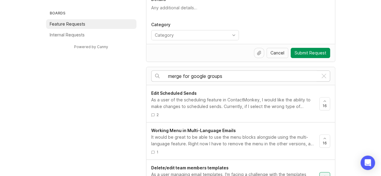  What do you see at coordinates (91, 35) in the screenshot?
I see `a: Internal Requests` at bounding box center [91, 35].